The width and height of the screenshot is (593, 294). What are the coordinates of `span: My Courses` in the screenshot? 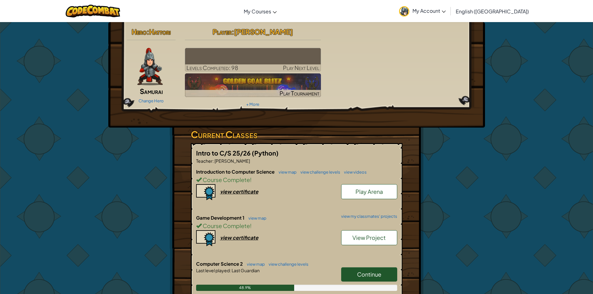 It's located at (257, 11).